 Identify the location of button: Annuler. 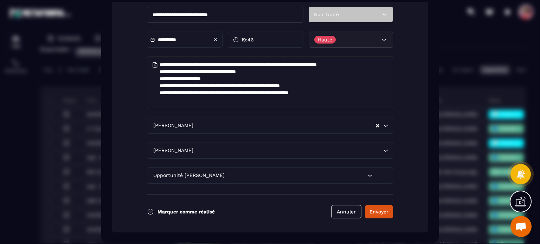
(346, 212).